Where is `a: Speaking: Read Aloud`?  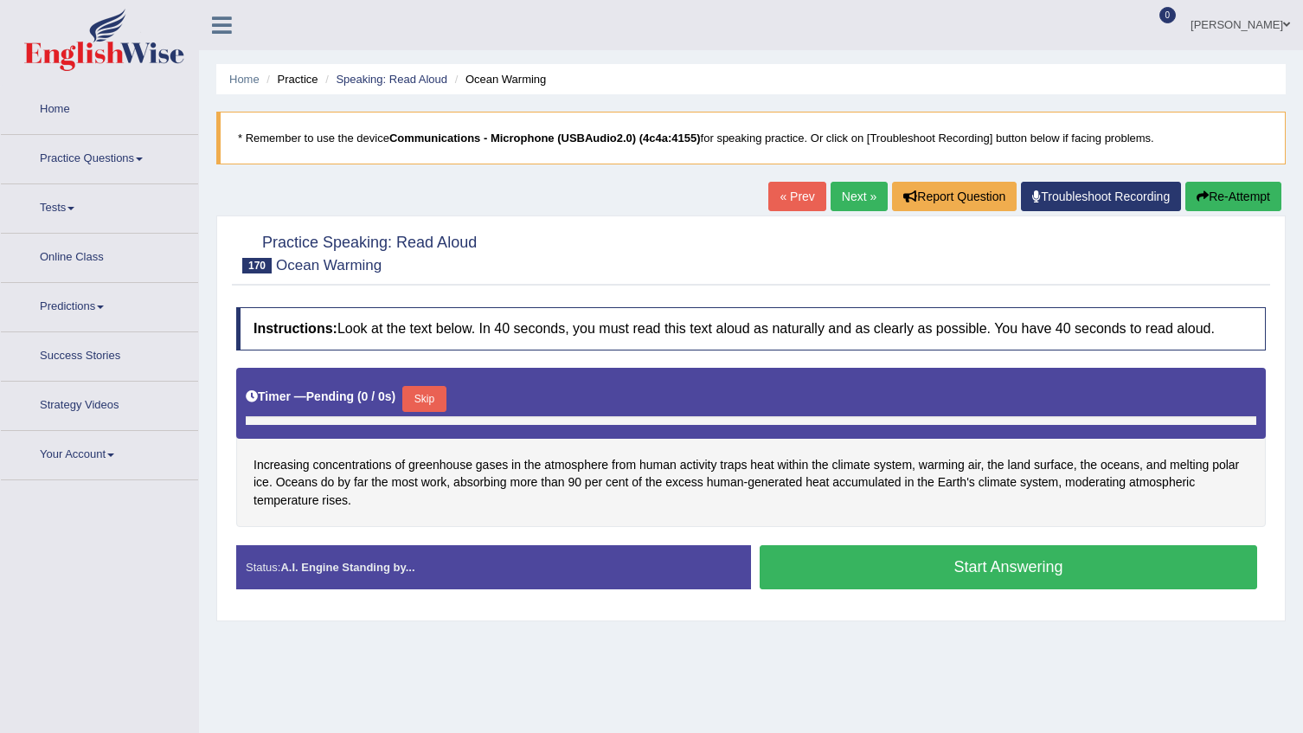
a: Speaking: Read Aloud is located at coordinates (391, 79).